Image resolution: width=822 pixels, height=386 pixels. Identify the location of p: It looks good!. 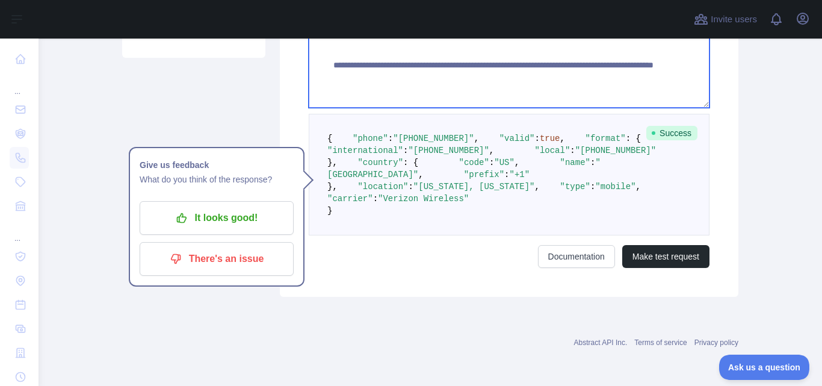
(217, 218).